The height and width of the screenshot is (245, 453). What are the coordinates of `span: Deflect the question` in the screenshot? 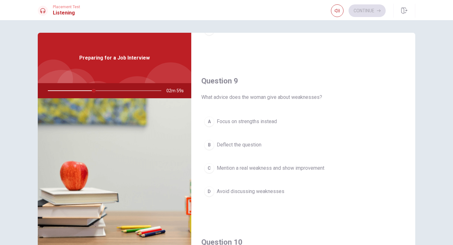 It's located at (239, 145).